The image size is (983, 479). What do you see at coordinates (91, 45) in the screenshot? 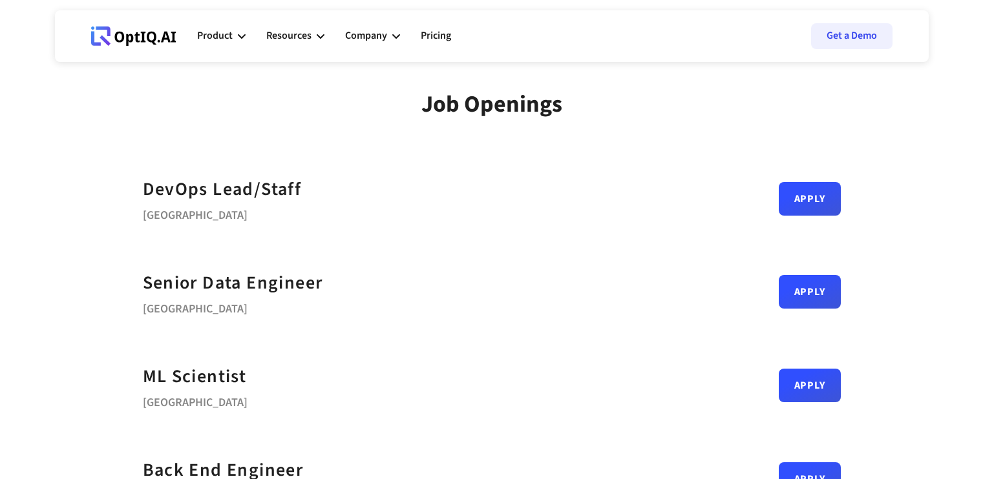
I see `div: Webflow Homepage` at bounding box center [91, 45].